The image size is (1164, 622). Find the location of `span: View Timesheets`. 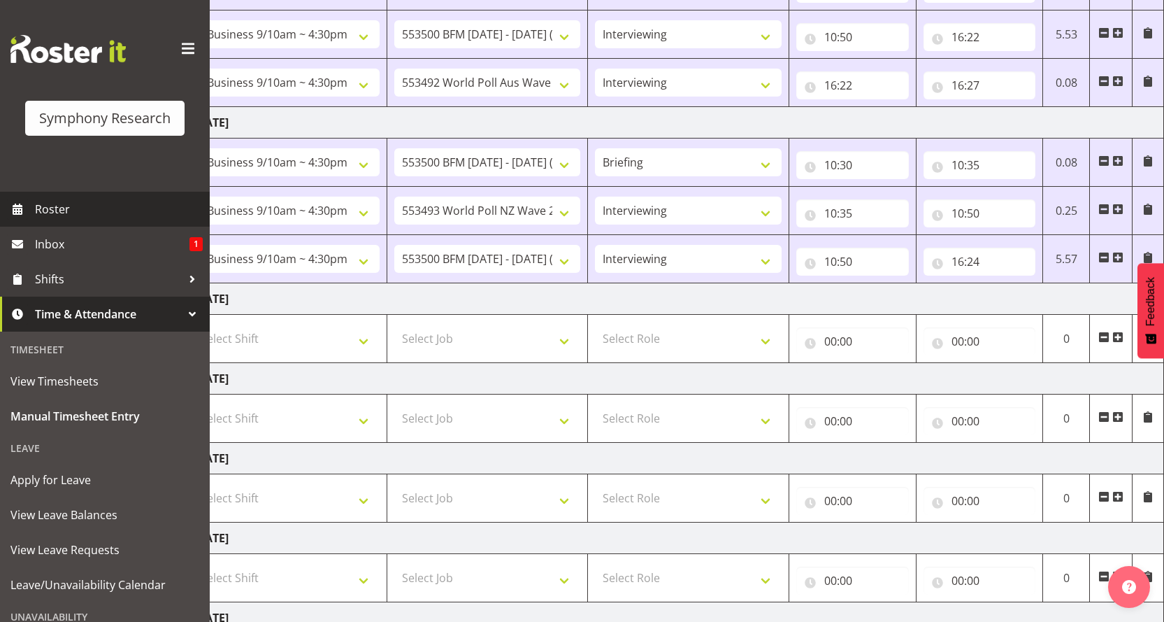

span: View Timesheets is located at coordinates (105, 381).